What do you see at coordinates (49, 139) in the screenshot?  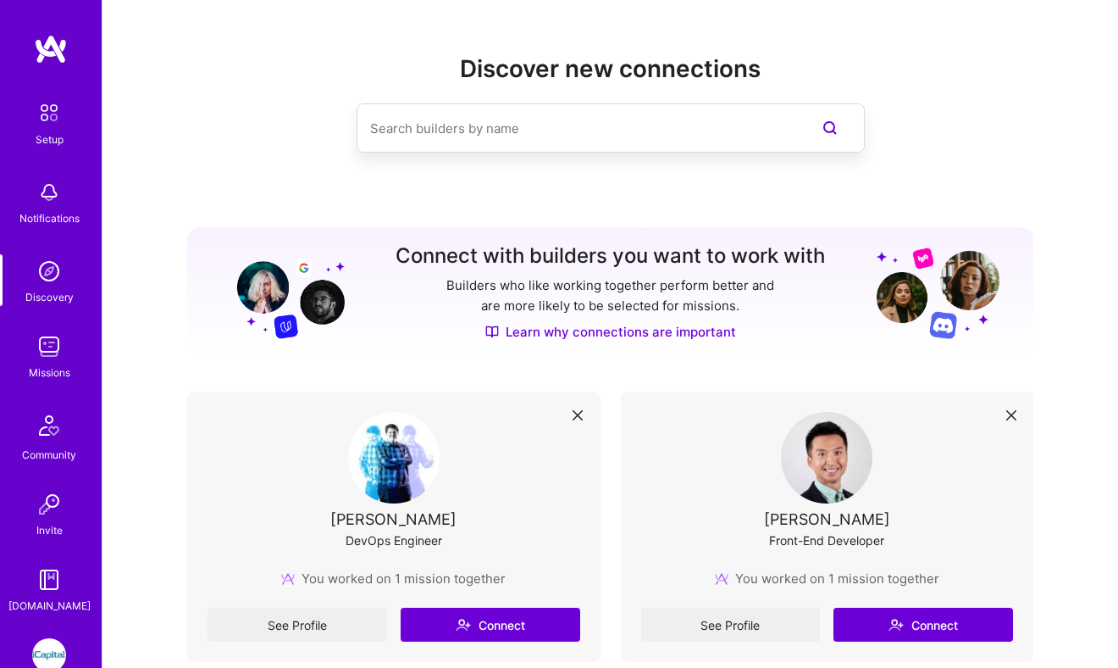 I see `div: Setup` at bounding box center [49, 139].